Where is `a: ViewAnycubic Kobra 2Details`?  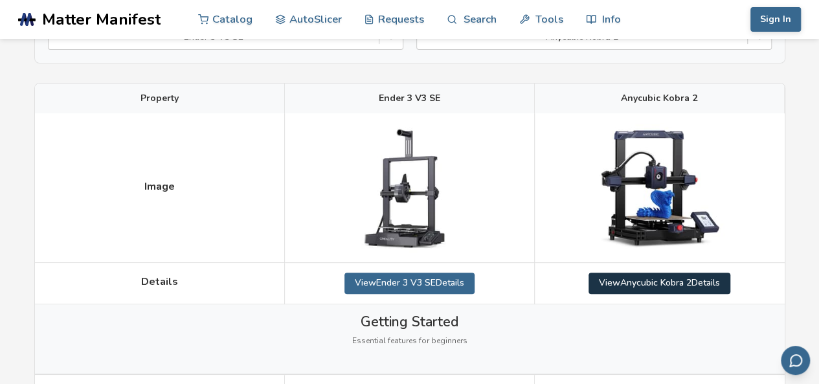
a: ViewAnycubic Kobra 2Details is located at coordinates (659, 283).